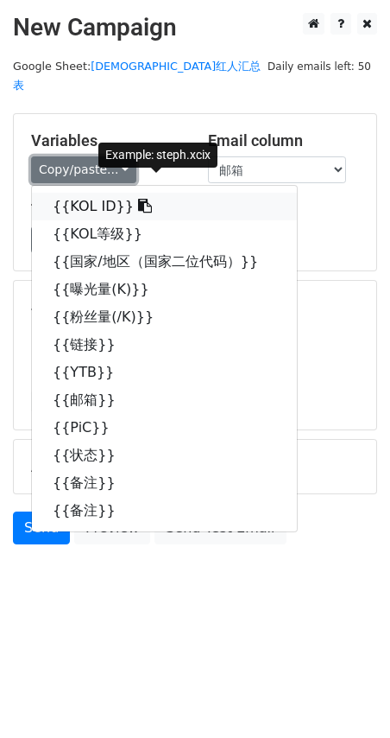  What do you see at coordinates (164, 262) in the screenshot?
I see `a: {{国家/地区（国家二位代码）}}` at bounding box center [164, 262].